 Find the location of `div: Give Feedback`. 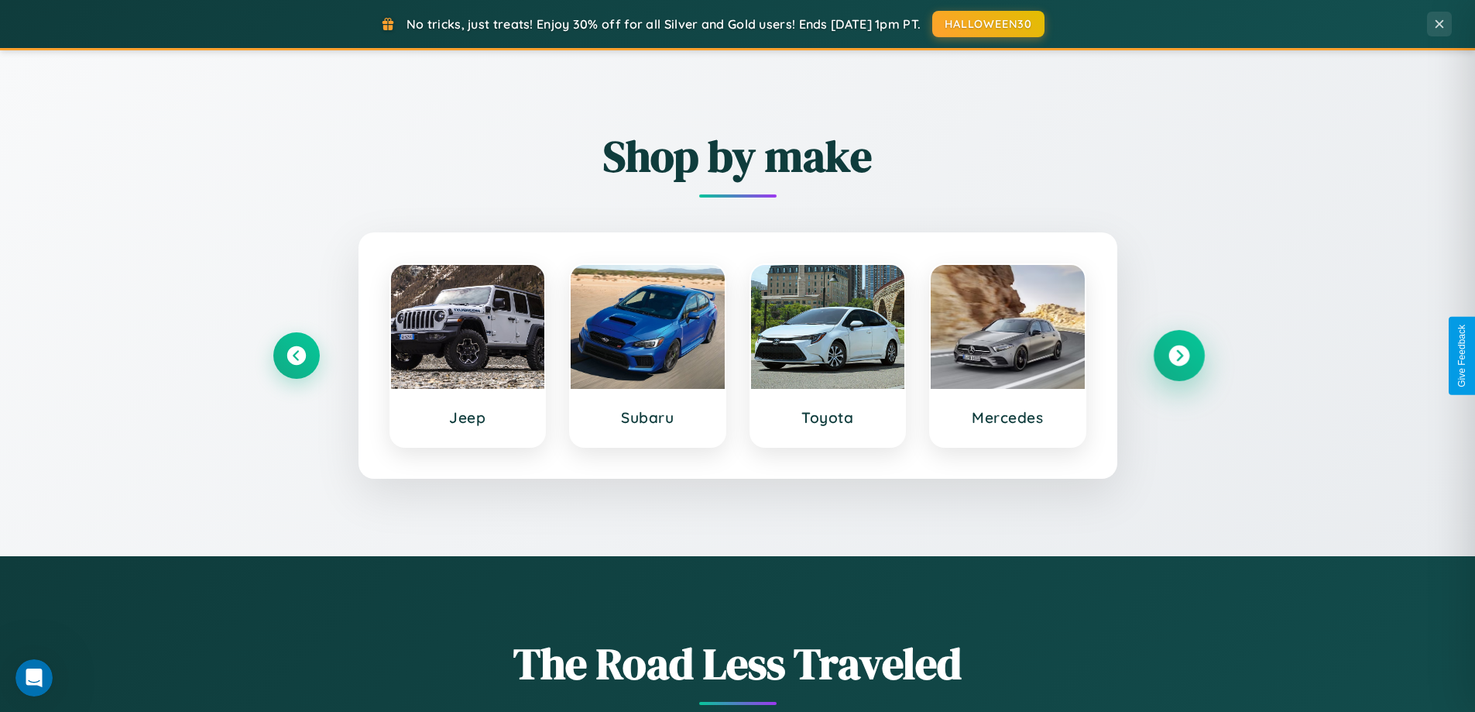

div: Give Feedback is located at coordinates (1462, 355).